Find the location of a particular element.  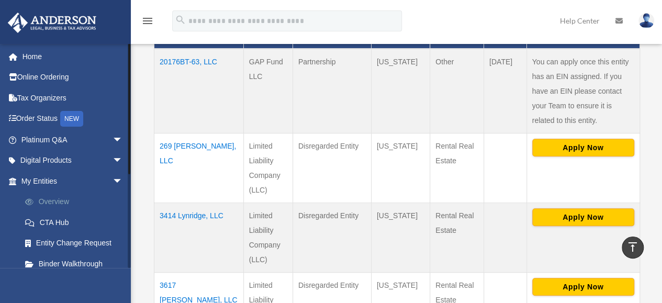

i: vertical_align_top is located at coordinates (633, 247).